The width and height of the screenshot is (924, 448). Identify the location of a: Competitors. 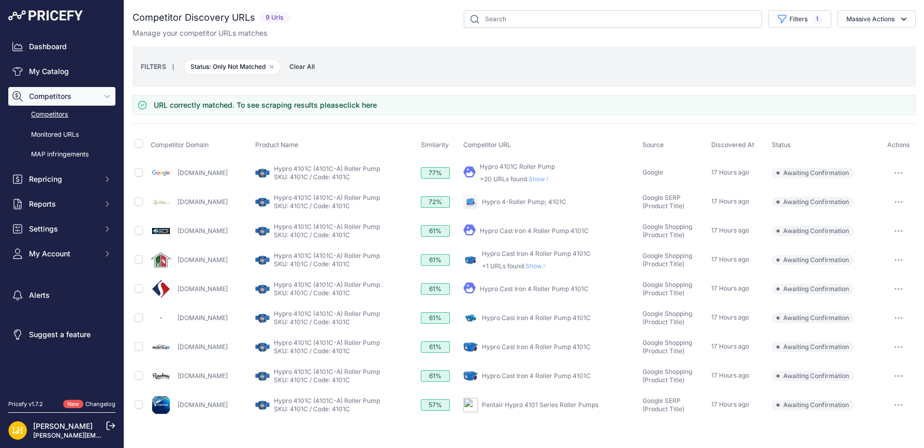
(62, 114).